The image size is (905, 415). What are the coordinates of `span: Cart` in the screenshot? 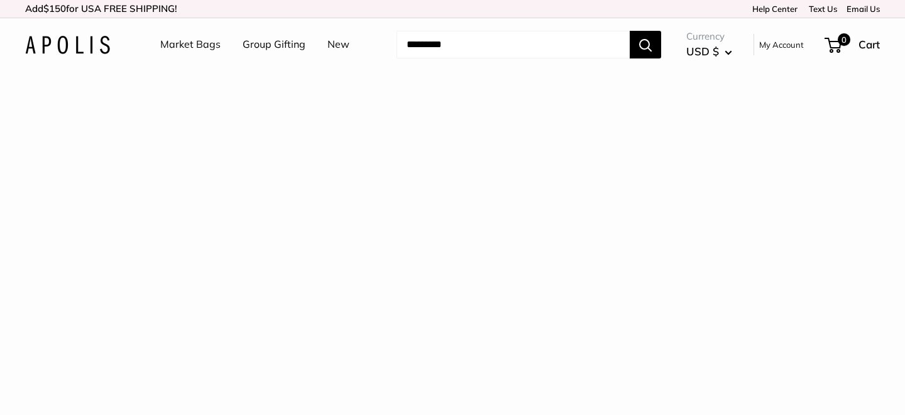 It's located at (869, 44).